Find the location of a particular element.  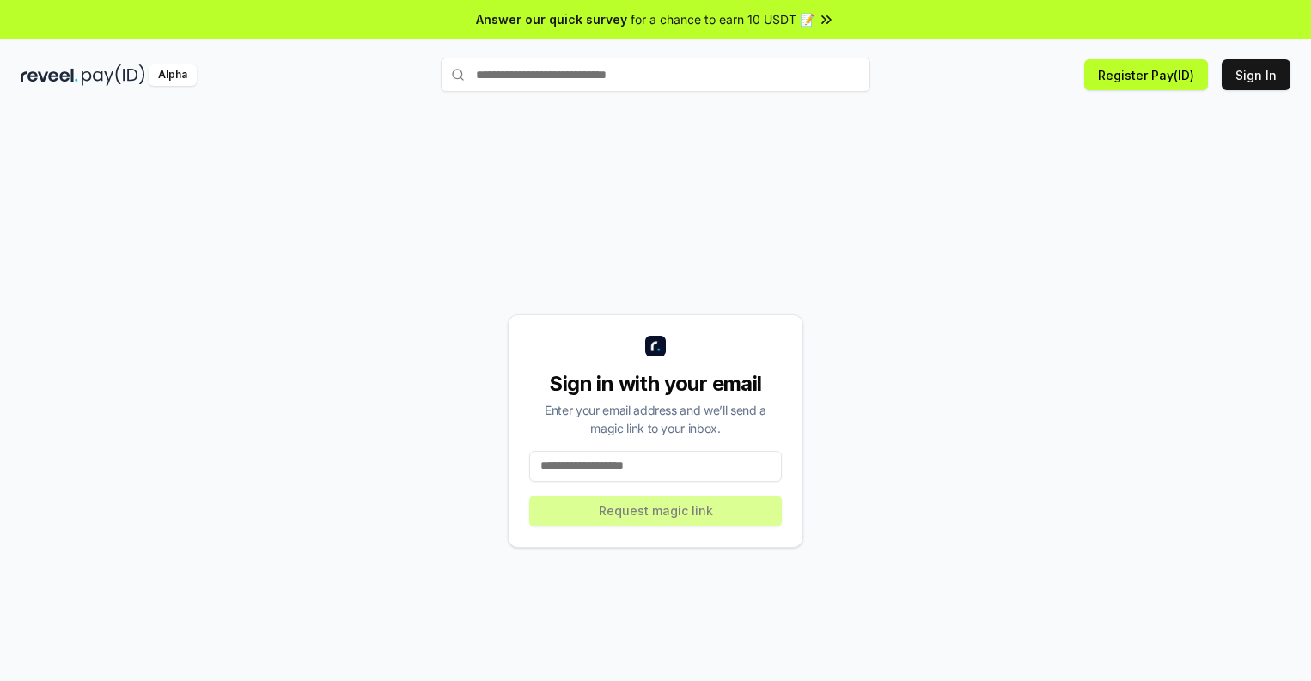

div: Enter your email address and we’ll send a magic link to your inbox. is located at coordinates (656, 419).